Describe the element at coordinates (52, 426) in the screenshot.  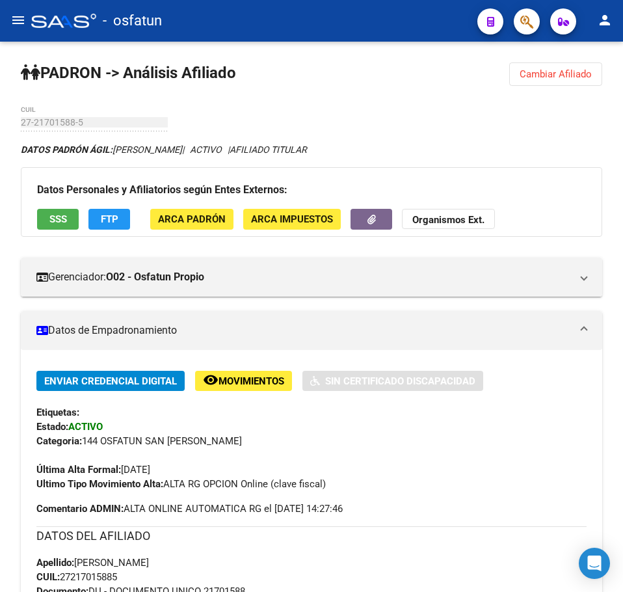
I see `strong: Estado:` at that location.